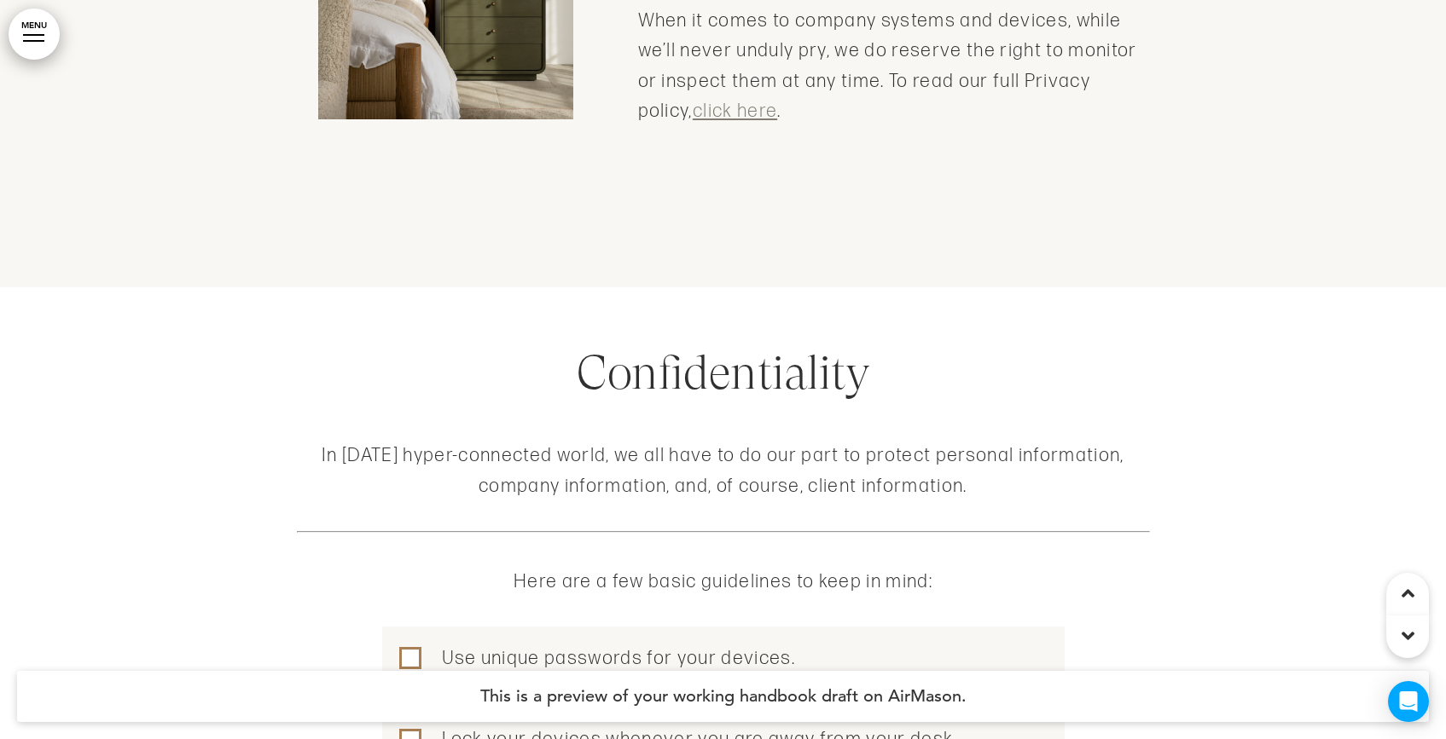 The image size is (1446, 739). I want to click on h1: Confidentiality, so click(723, 374).